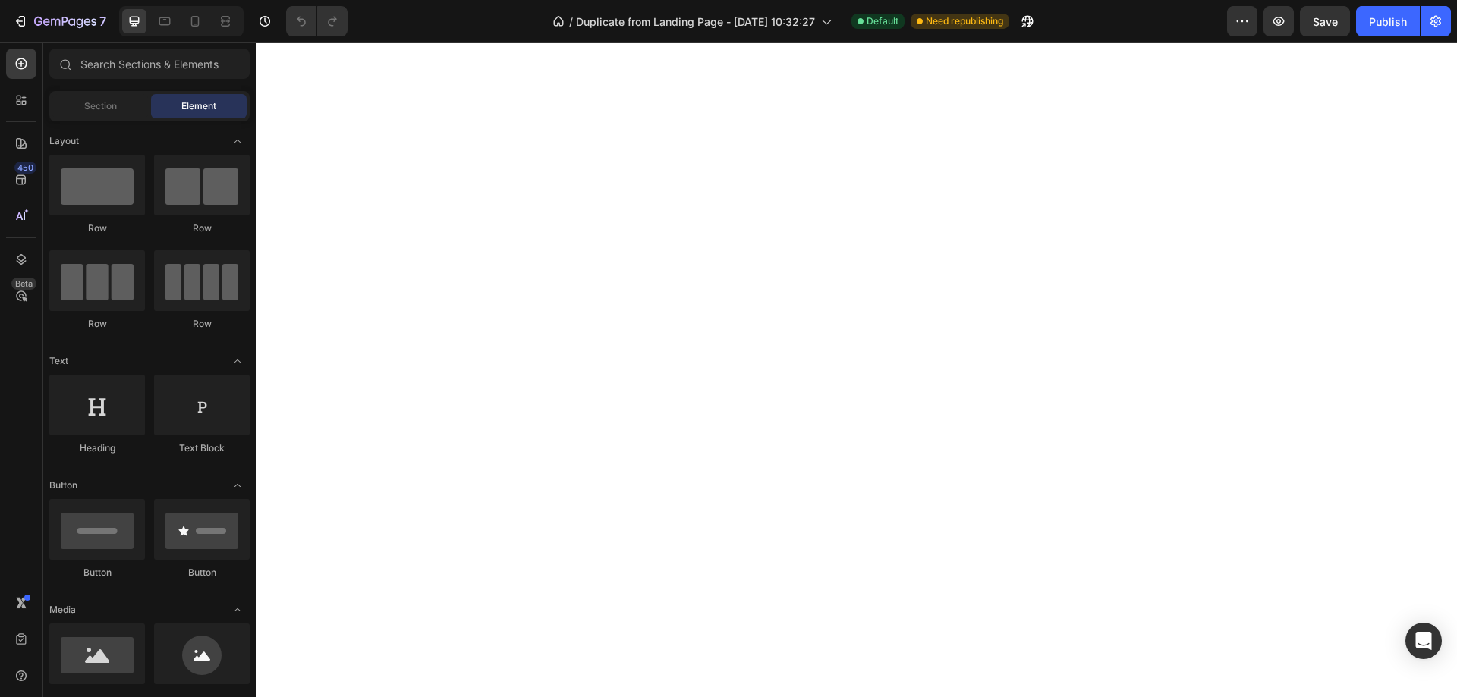 The height and width of the screenshot is (697, 1457). I want to click on button: Save, so click(1325, 21).